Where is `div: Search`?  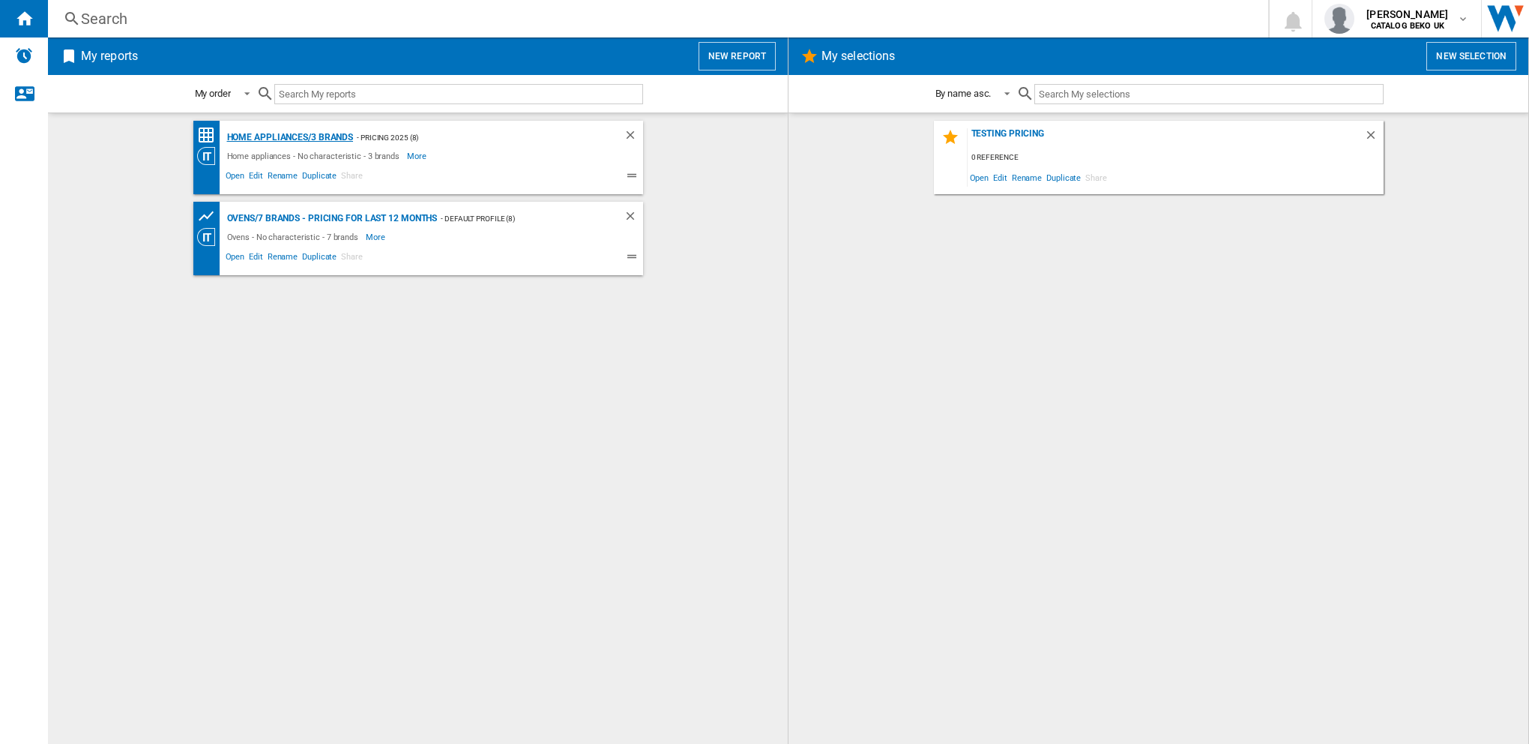 div: Search is located at coordinates (655, 19).